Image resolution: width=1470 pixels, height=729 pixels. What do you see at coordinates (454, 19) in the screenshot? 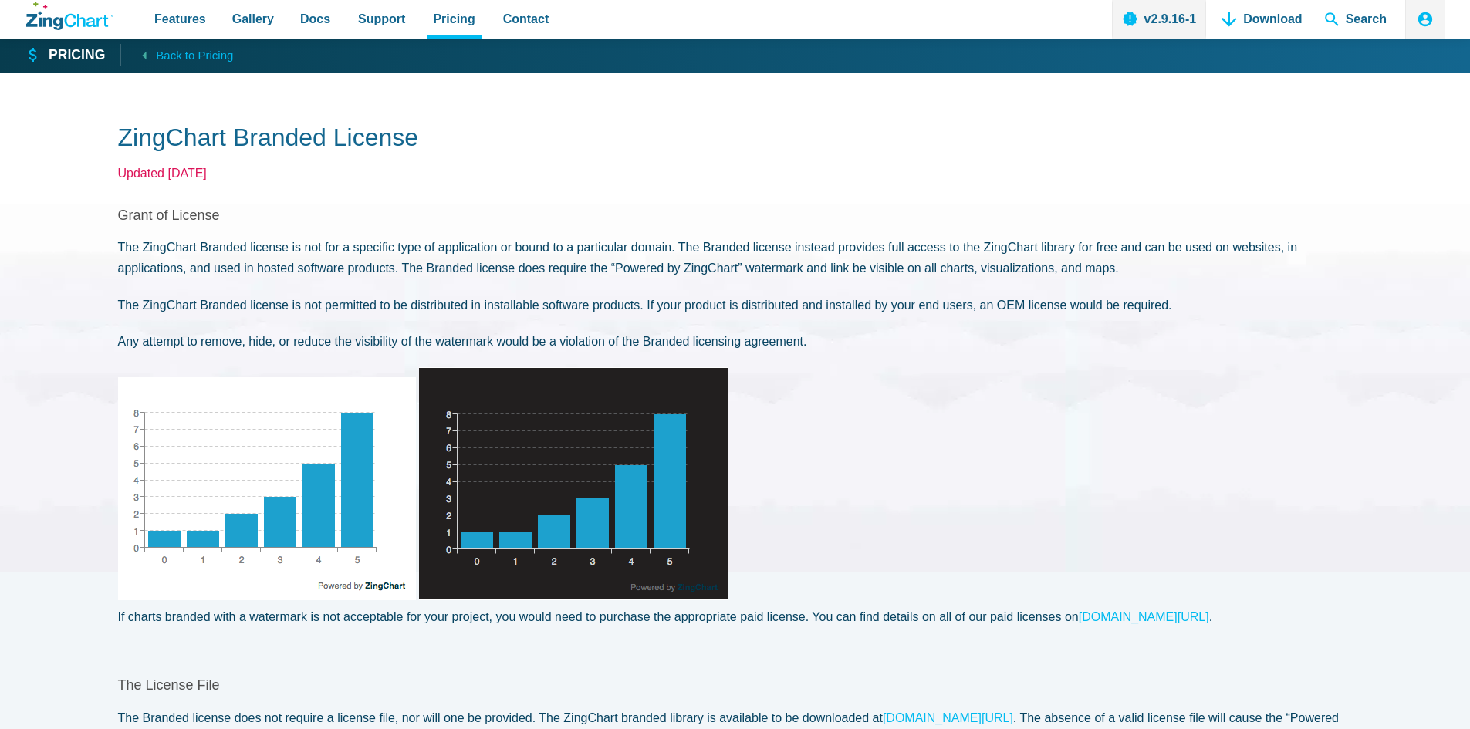
I see `span: Pricing` at bounding box center [454, 19].